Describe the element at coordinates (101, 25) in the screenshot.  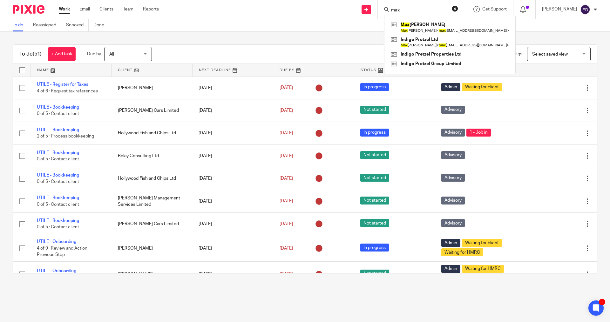
I see `a: Done` at that location.